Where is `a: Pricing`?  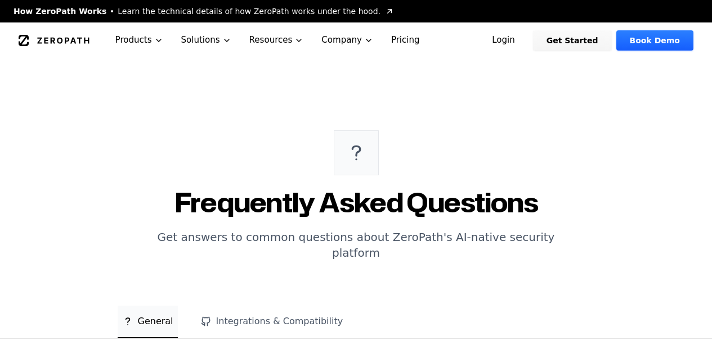 a: Pricing is located at coordinates (405, 40).